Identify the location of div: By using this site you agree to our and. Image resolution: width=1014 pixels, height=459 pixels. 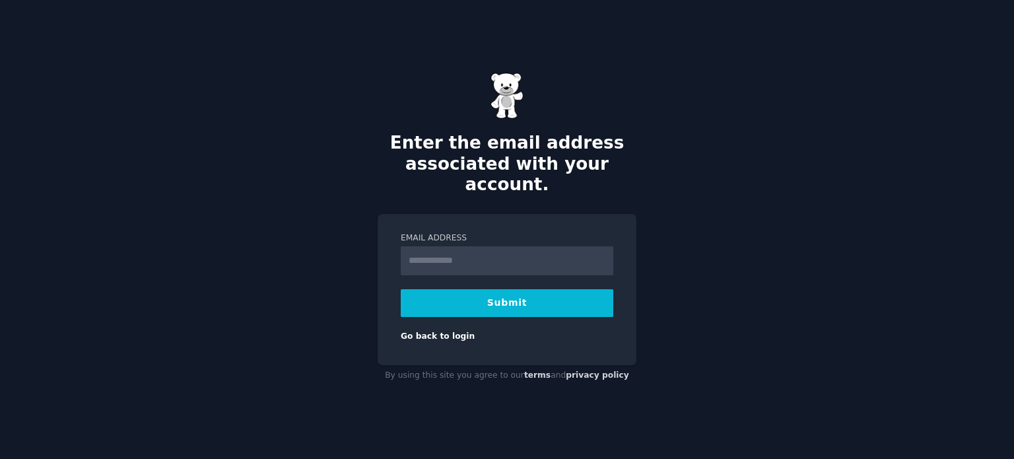
(507, 376).